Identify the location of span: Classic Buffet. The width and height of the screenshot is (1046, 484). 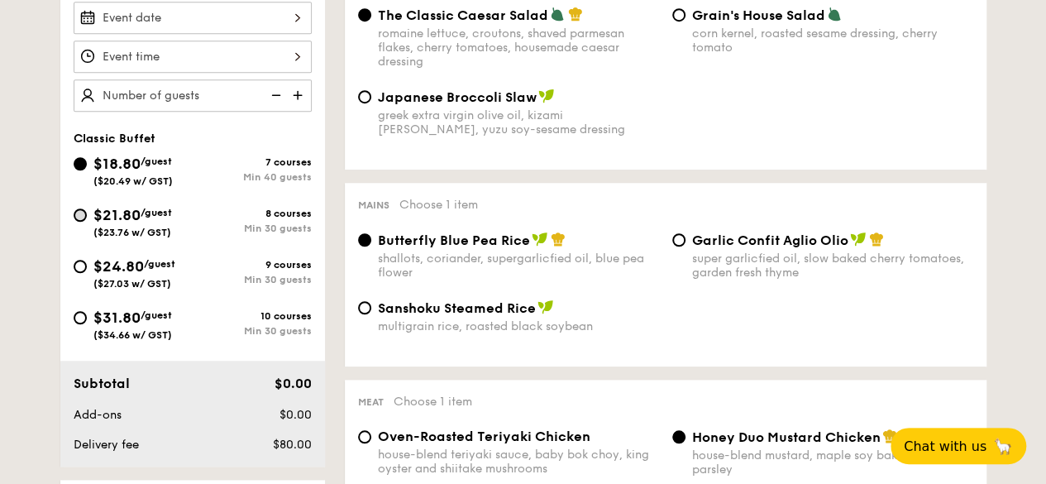
(114, 138).